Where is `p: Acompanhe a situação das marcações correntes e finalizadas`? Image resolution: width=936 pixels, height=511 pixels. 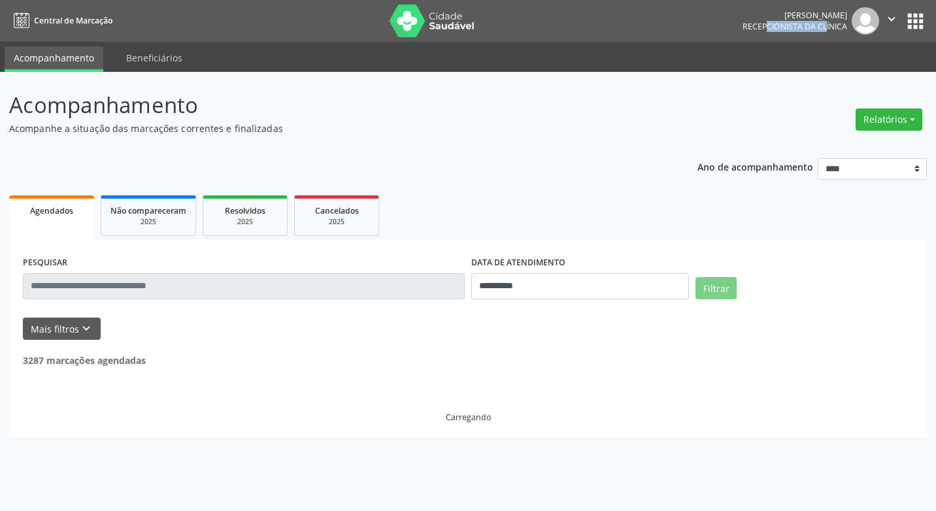
p: Acompanhe a situação das marcações correntes e finalizadas is located at coordinates (330, 128).